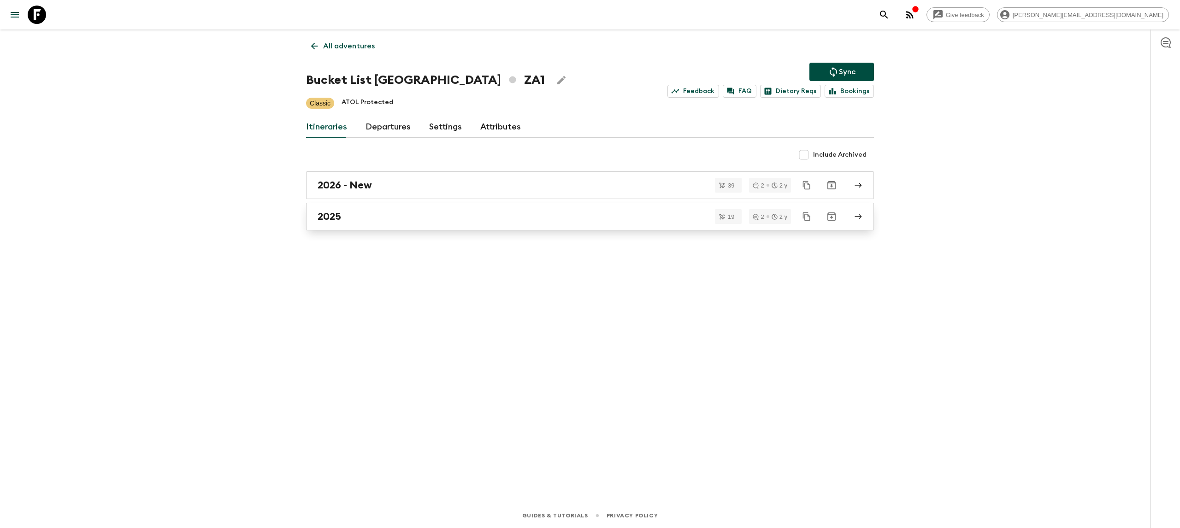 The height and width of the screenshot is (528, 1180). What do you see at coordinates (731, 217) in the screenshot?
I see `span: 19` at bounding box center [731, 217].